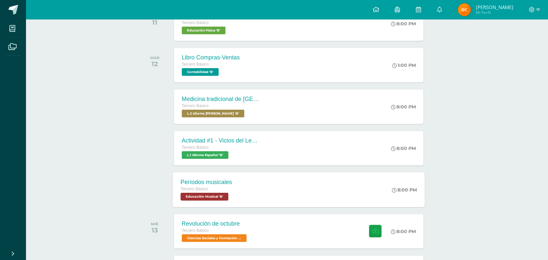  I want to click on div: 13, so click(155, 230).